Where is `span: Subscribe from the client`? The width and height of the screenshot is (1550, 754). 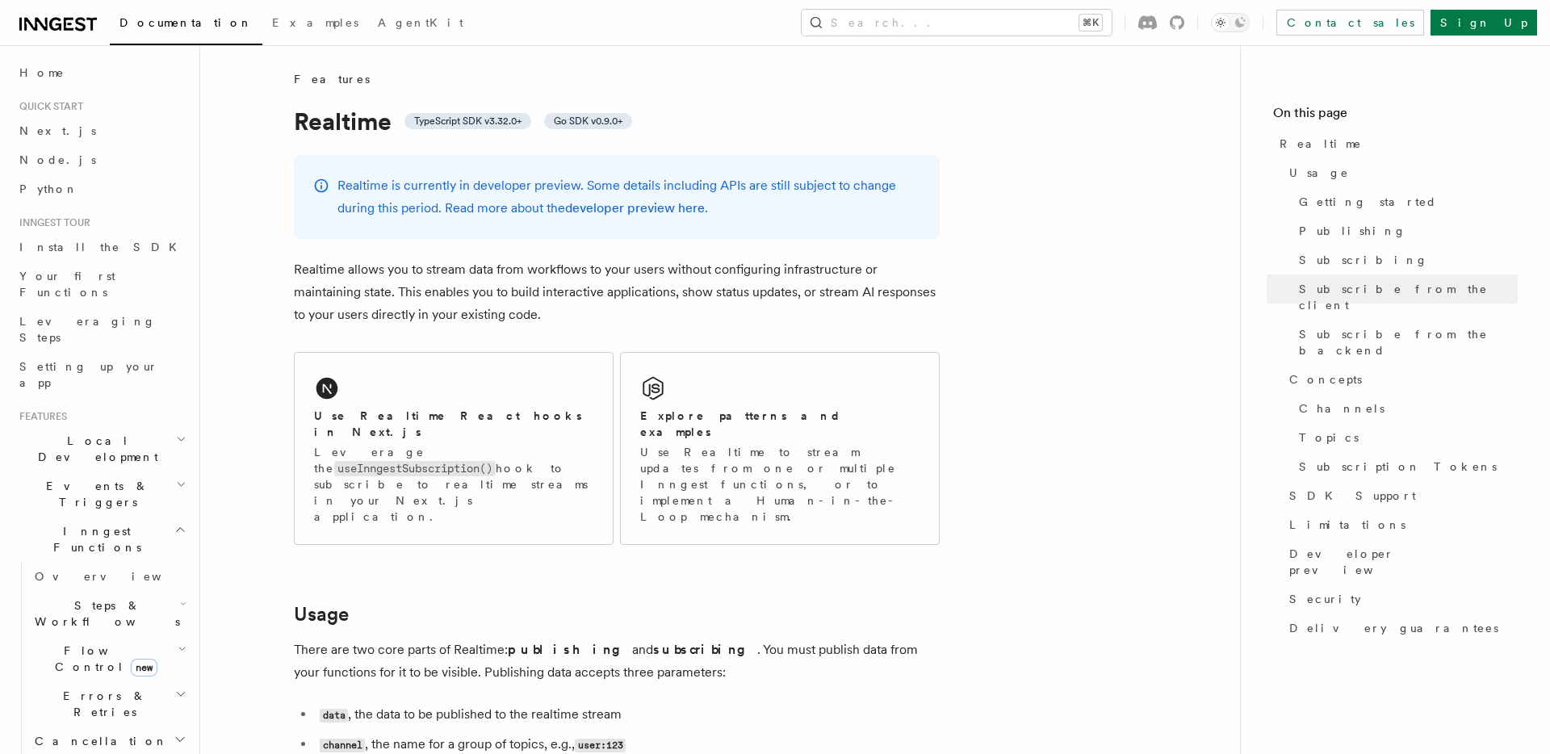 span: Subscribe from the client is located at coordinates (1408, 297).